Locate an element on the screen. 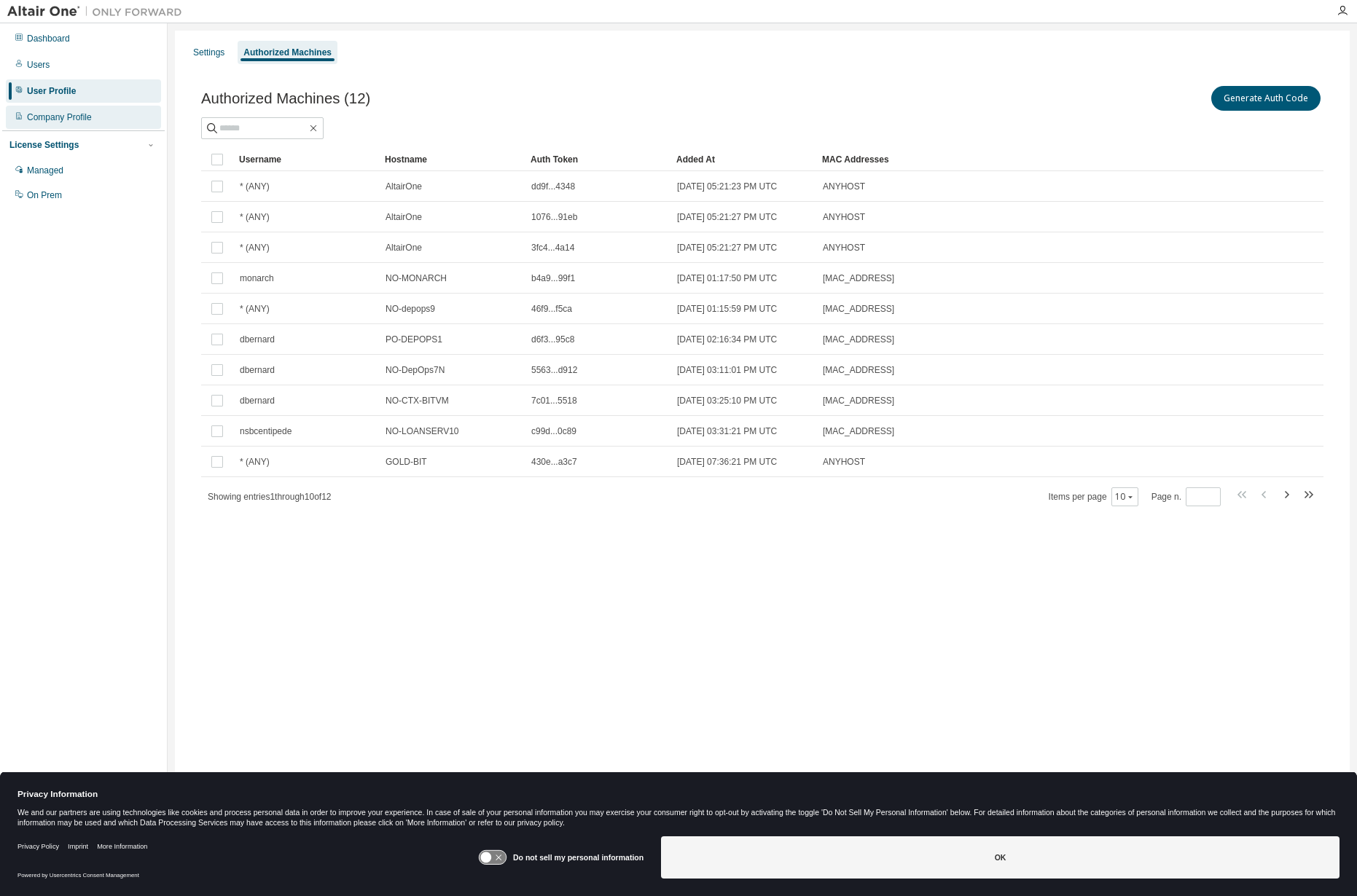 This screenshot has height=896, width=1357. span: PO-DEPOPS1 is located at coordinates (414, 340).